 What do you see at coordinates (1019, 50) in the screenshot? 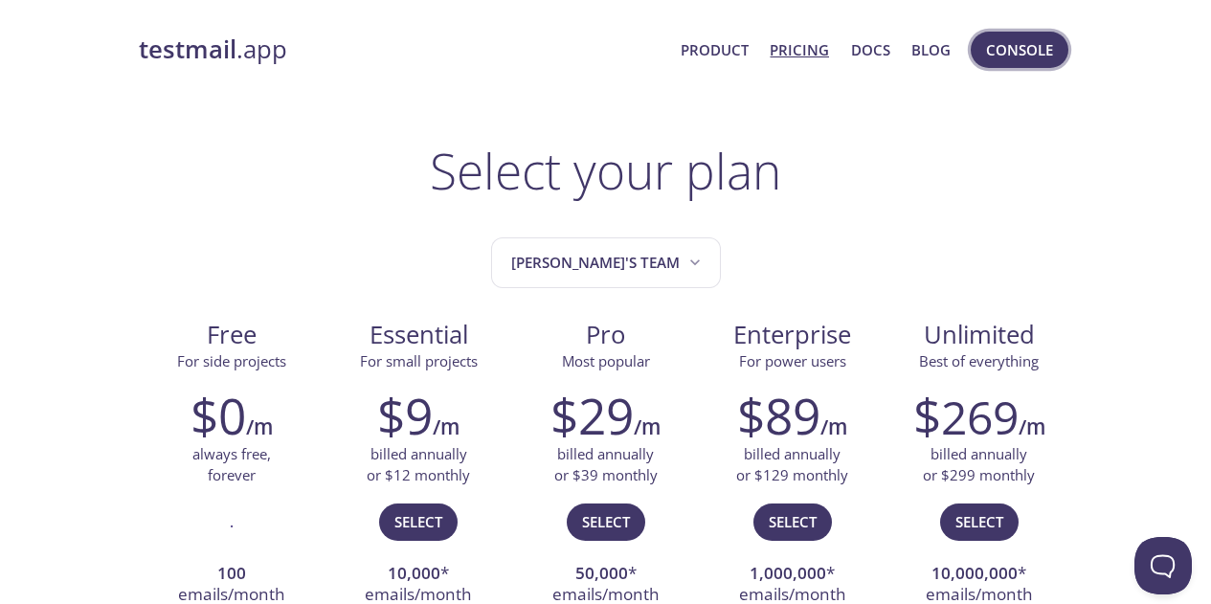
I see `button: Console` at bounding box center [1019, 50].